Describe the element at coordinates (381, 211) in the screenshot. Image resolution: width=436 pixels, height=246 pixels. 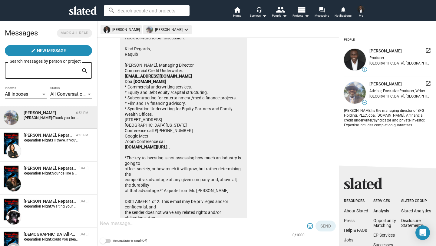
I see `a: Analysis` at that location.